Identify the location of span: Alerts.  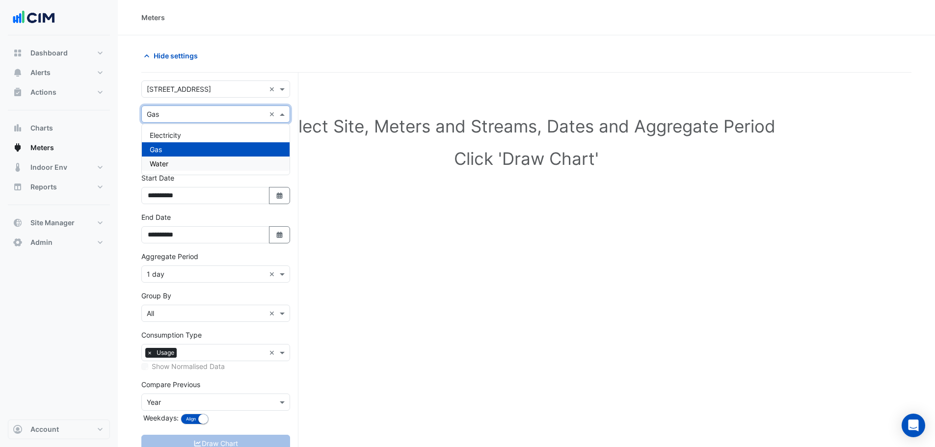
(40, 73).